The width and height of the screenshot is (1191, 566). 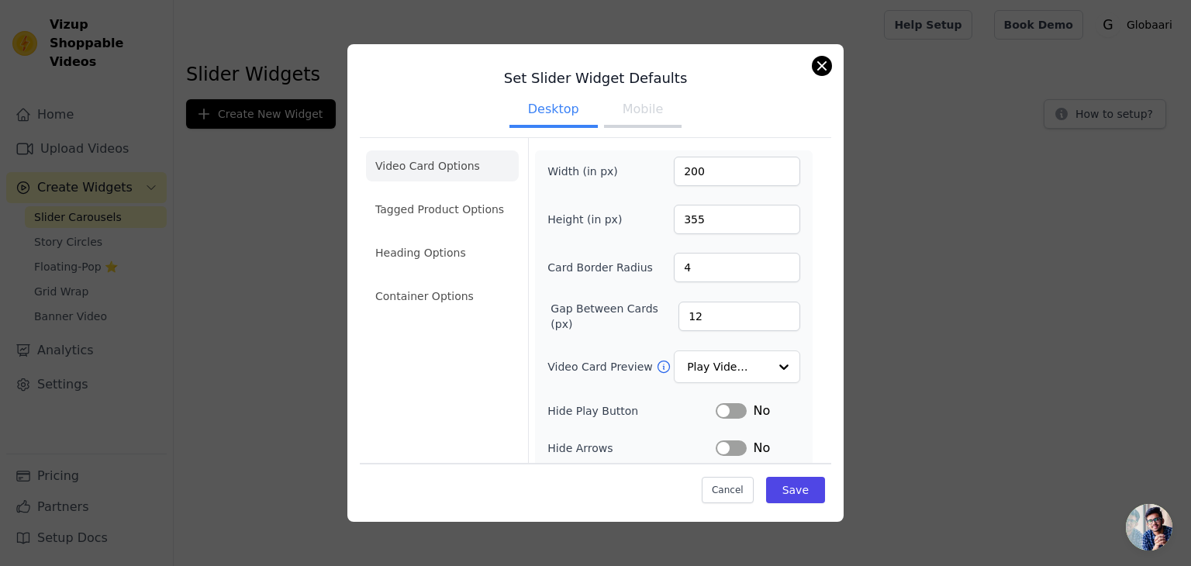 I want to click on label: Hide Play Button, so click(x=631, y=411).